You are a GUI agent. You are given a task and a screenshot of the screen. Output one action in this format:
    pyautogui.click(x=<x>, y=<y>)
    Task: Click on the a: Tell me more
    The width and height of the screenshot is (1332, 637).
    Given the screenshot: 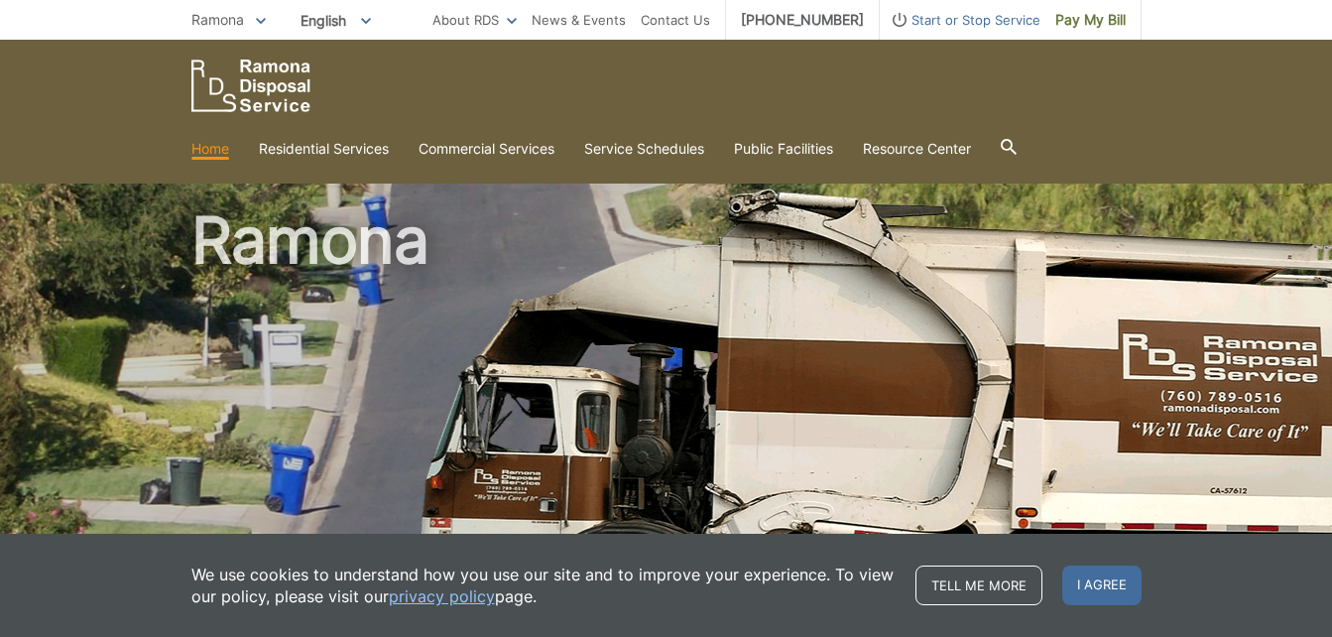 What is the action you would take?
    pyautogui.click(x=979, y=585)
    